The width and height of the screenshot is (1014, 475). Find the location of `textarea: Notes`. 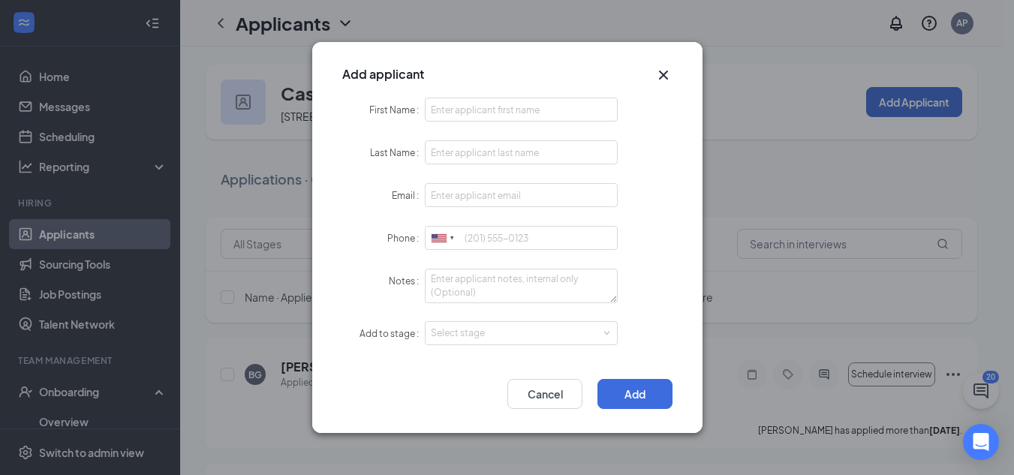

textarea: Notes is located at coordinates (521, 286).